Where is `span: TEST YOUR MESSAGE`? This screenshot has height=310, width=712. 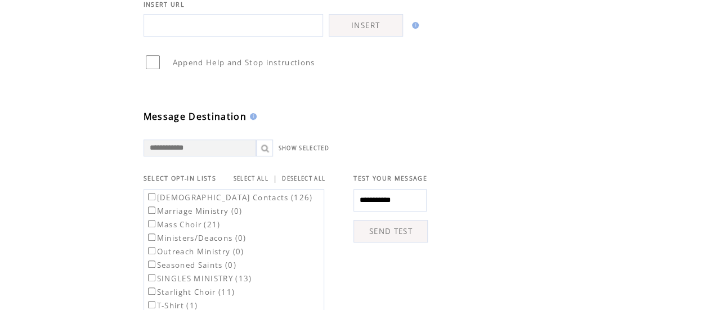
span: TEST YOUR MESSAGE is located at coordinates (390, 178).